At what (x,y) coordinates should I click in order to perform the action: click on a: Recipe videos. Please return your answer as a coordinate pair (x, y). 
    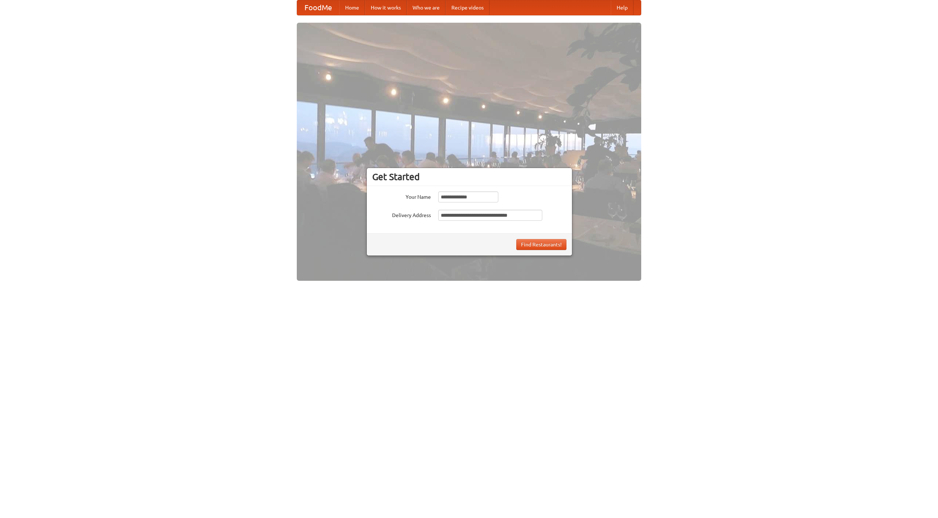
    Looking at the image, I should click on (467, 8).